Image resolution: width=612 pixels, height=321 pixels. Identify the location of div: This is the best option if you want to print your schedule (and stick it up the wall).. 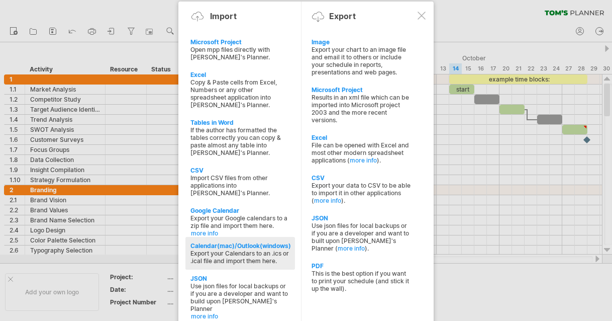
(361, 280).